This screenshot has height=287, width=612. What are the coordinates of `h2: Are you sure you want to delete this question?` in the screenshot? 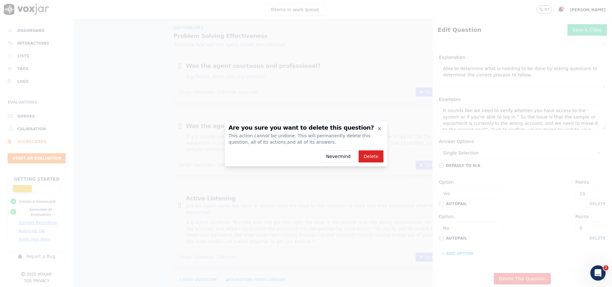 It's located at (306, 128).